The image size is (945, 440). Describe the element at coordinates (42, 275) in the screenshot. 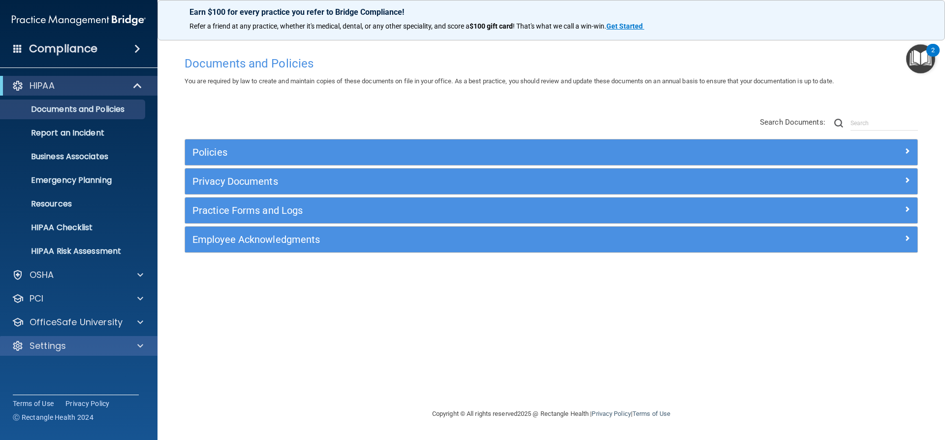

I see `p: OSHA` at that location.